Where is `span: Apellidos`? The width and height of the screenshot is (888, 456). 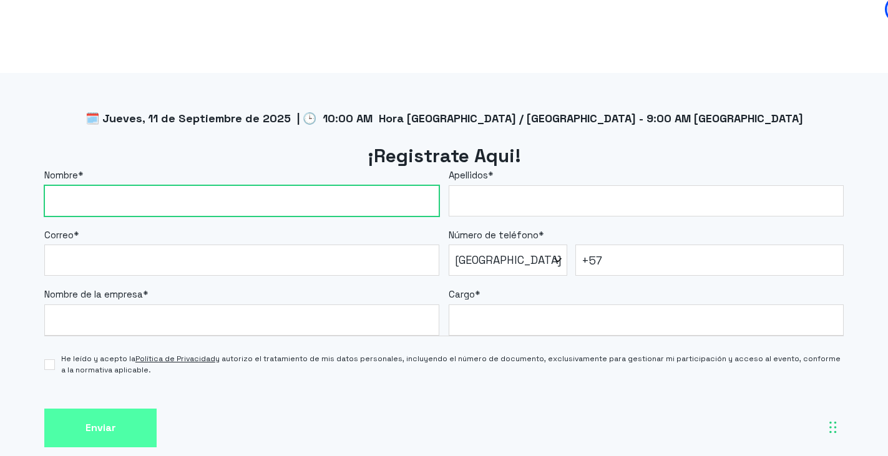
span: Apellidos is located at coordinates (468, 175).